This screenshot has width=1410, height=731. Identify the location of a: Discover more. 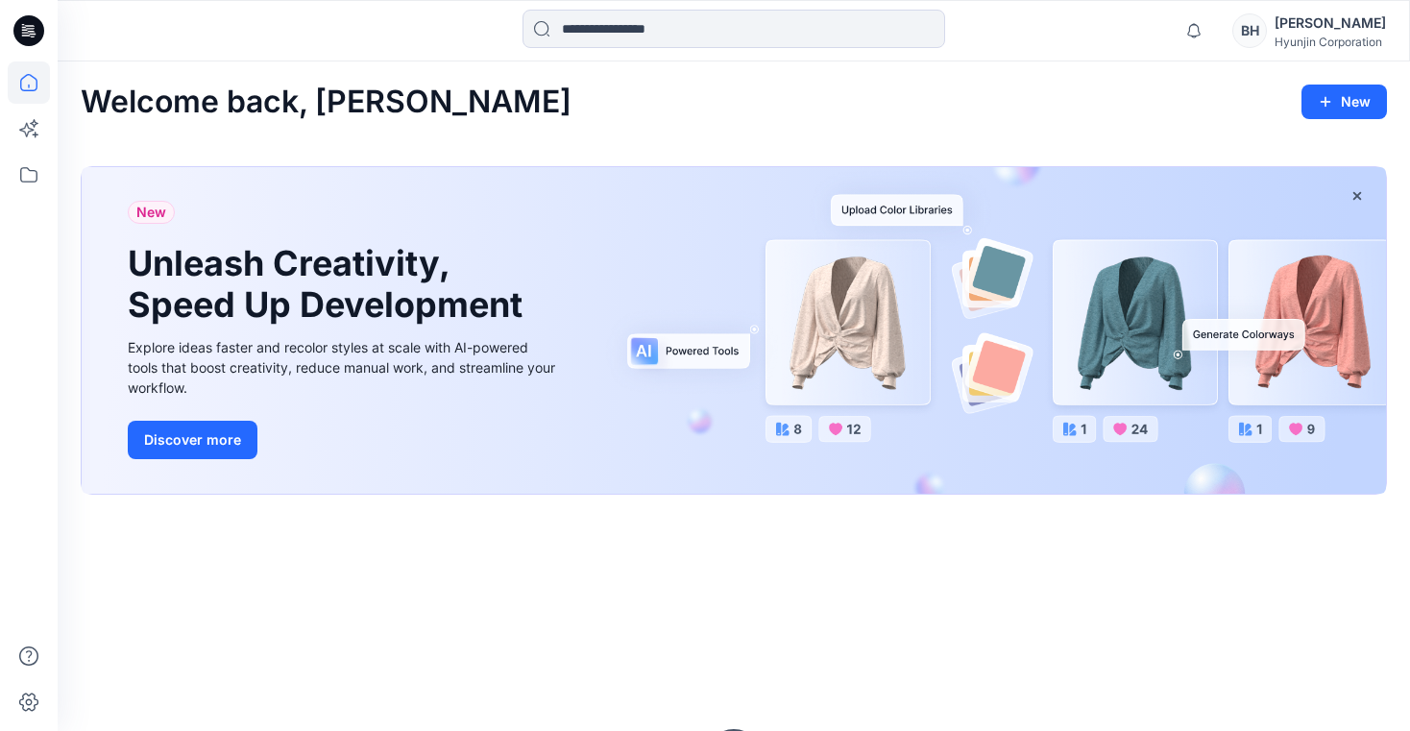
(344, 440).